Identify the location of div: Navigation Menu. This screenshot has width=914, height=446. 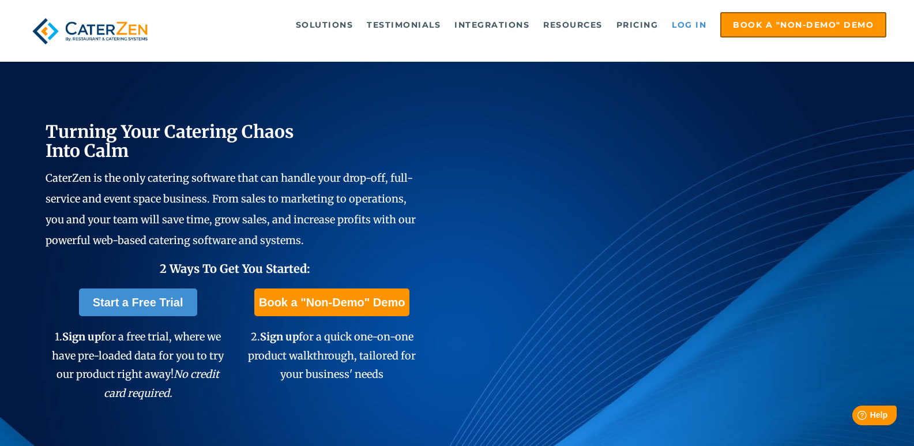
(530, 25).